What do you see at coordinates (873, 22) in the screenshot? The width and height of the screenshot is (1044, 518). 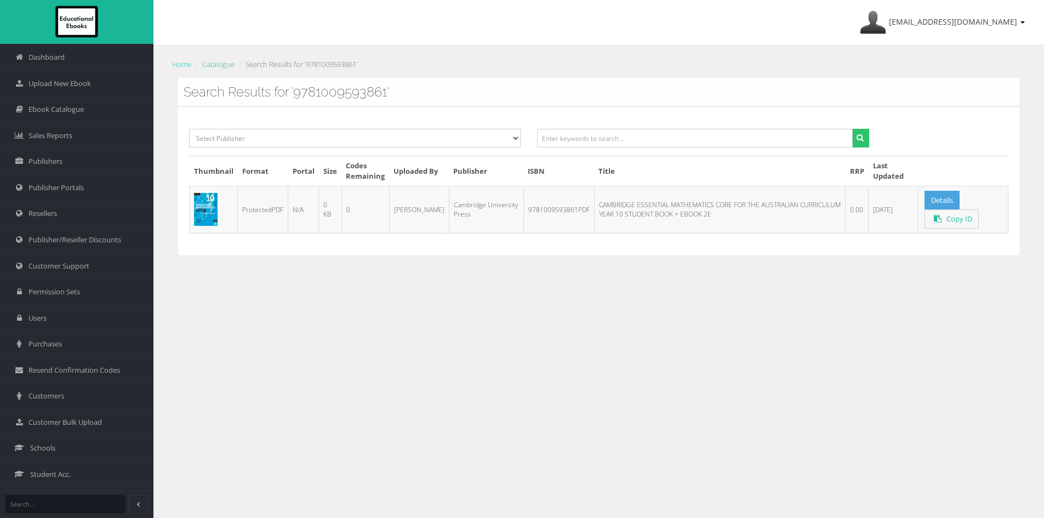 I see `img: Avatar` at bounding box center [873, 22].